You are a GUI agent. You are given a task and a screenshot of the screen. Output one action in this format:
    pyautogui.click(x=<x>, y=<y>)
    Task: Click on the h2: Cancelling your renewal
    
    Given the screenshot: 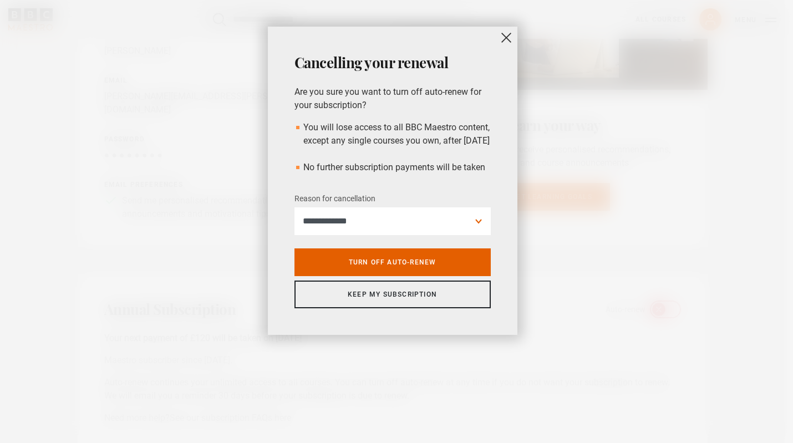 What is the action you would take?
    pyautogui.click(x=393, y=63)
    